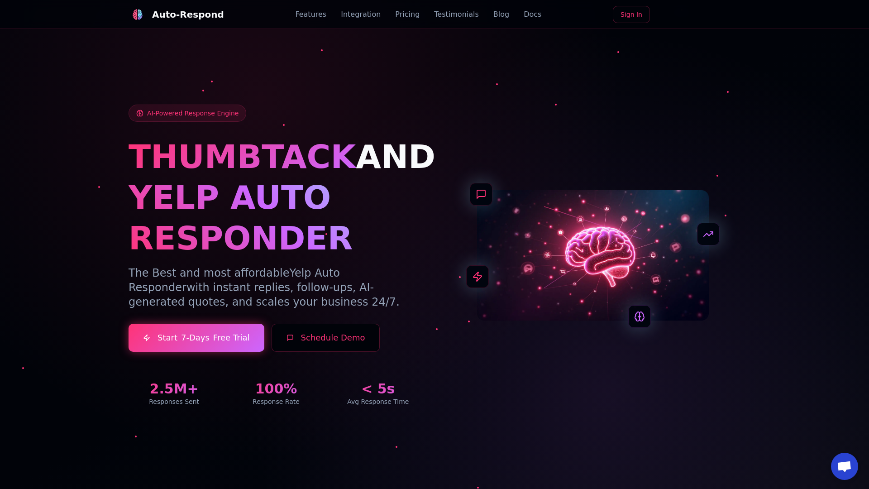  I want to click on span: AND, so click(396, 157).